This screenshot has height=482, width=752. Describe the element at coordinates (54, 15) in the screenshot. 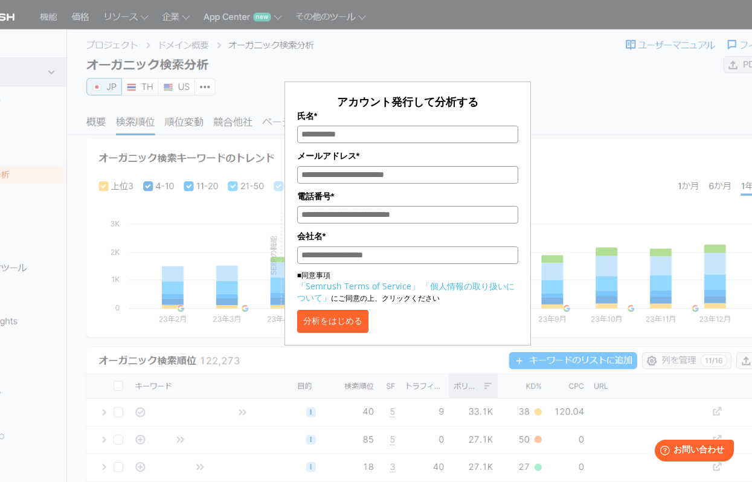

I see `span: お問い合わせ` at that location.